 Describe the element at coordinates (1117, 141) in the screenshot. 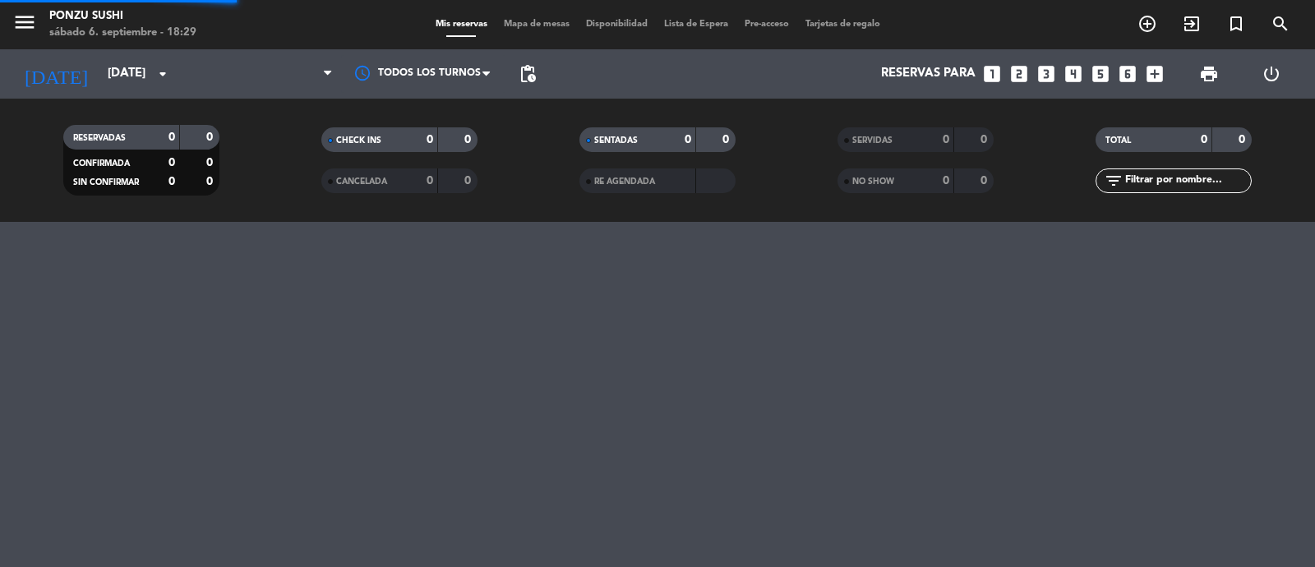

I see `span: TOTAL` at that location.